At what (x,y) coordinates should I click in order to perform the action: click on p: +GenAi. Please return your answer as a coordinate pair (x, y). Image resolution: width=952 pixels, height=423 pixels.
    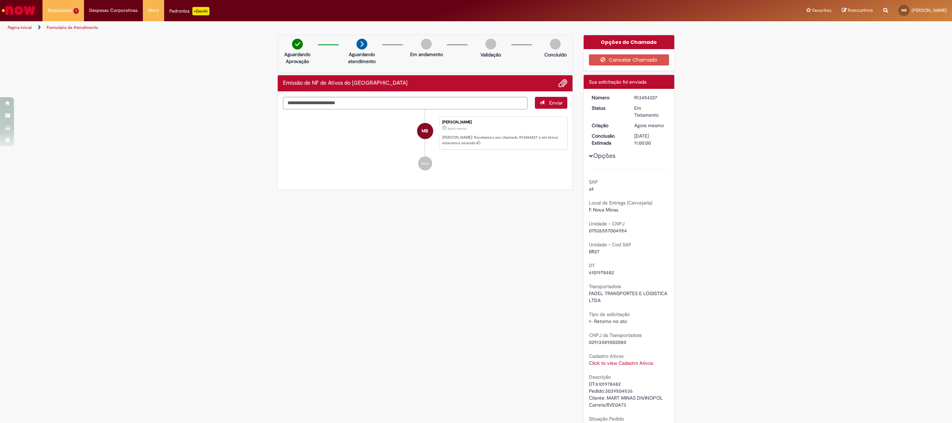
    Looking at the image, I should click on (201, 11).